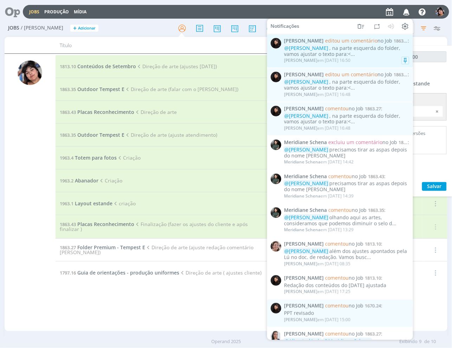  What do you see at coordinates (92, 135) in the screenshot?
I see `a: 1863.35Outdoor Tempest E` at bounding box center [92, 135].